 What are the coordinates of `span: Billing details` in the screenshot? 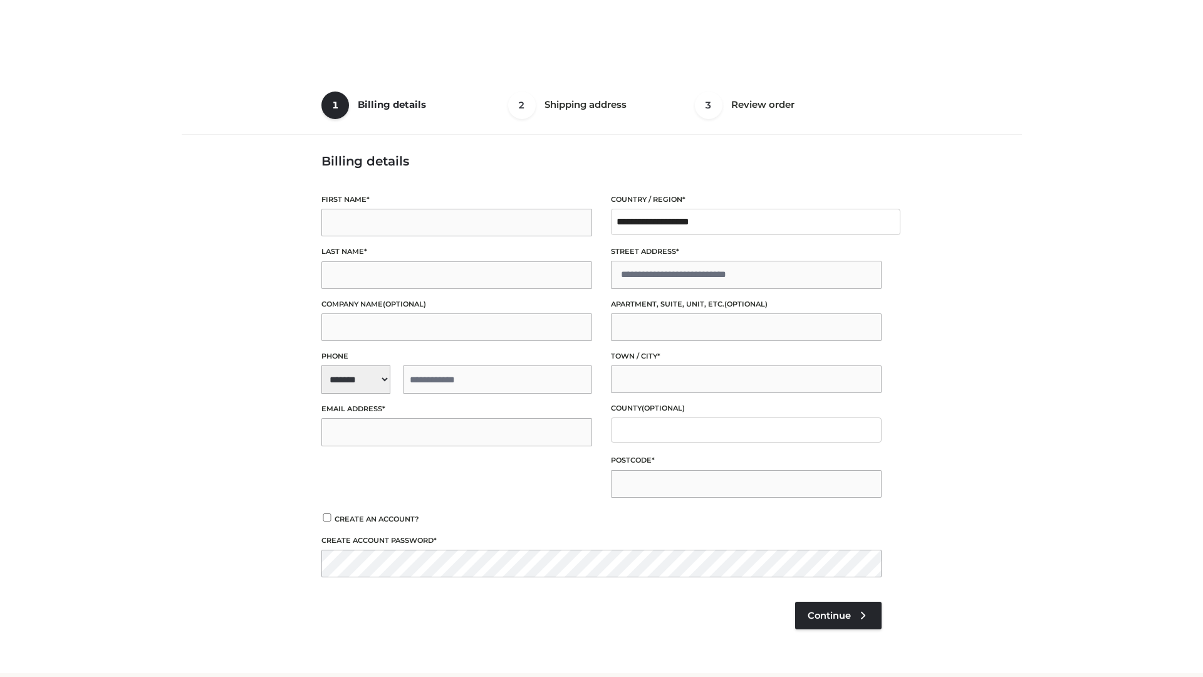 It's located at (392, 104).